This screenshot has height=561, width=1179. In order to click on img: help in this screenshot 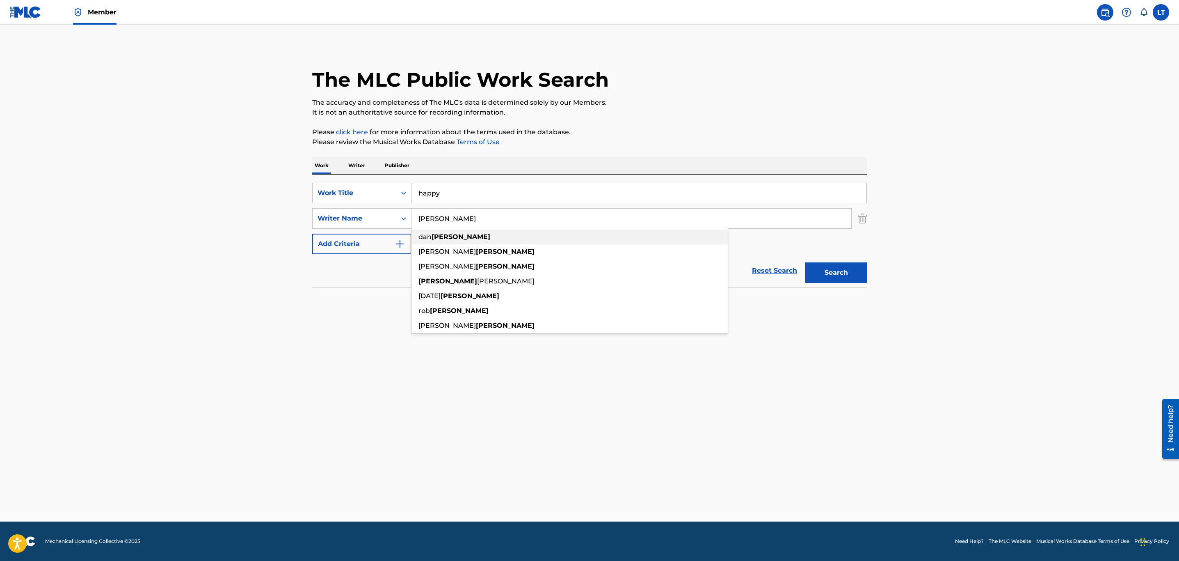, I will do `click(1127, 12)`.